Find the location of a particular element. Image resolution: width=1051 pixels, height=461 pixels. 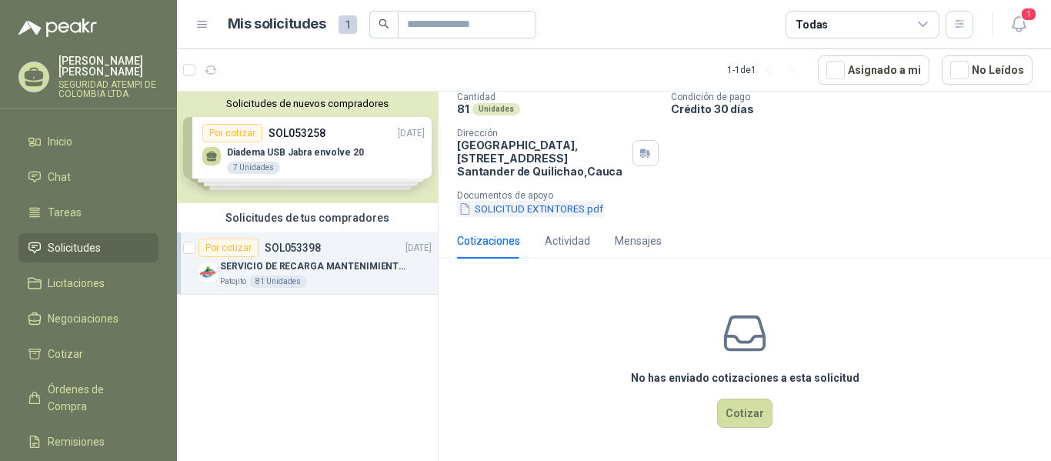

a: Remisiones is located at coordinates (88, 442).